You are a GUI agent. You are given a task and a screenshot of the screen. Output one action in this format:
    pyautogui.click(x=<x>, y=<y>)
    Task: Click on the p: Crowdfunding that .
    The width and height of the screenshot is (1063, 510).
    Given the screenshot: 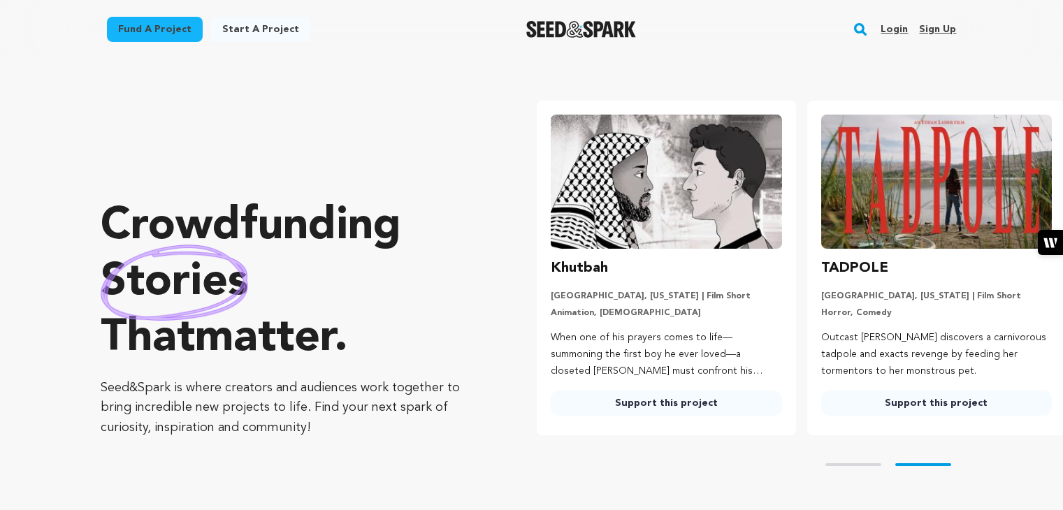 What is the action you would take?
    pyautogui.click(x=291, y=283)
    